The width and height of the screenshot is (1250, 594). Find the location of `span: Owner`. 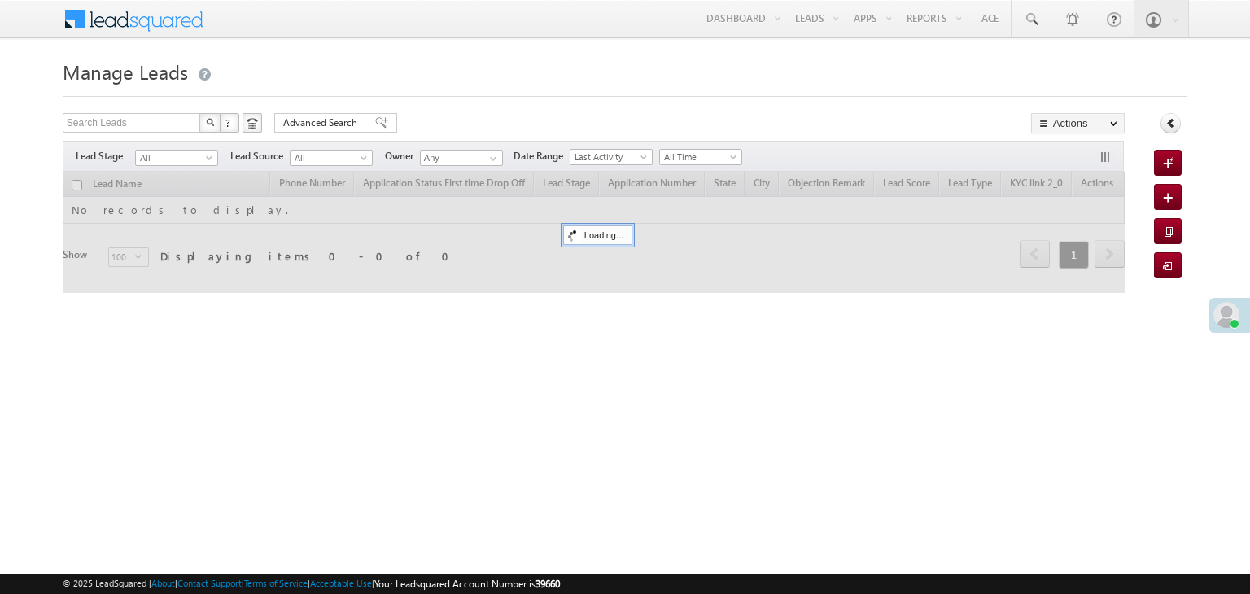

span: Owner is located at coordinates (402, 156).